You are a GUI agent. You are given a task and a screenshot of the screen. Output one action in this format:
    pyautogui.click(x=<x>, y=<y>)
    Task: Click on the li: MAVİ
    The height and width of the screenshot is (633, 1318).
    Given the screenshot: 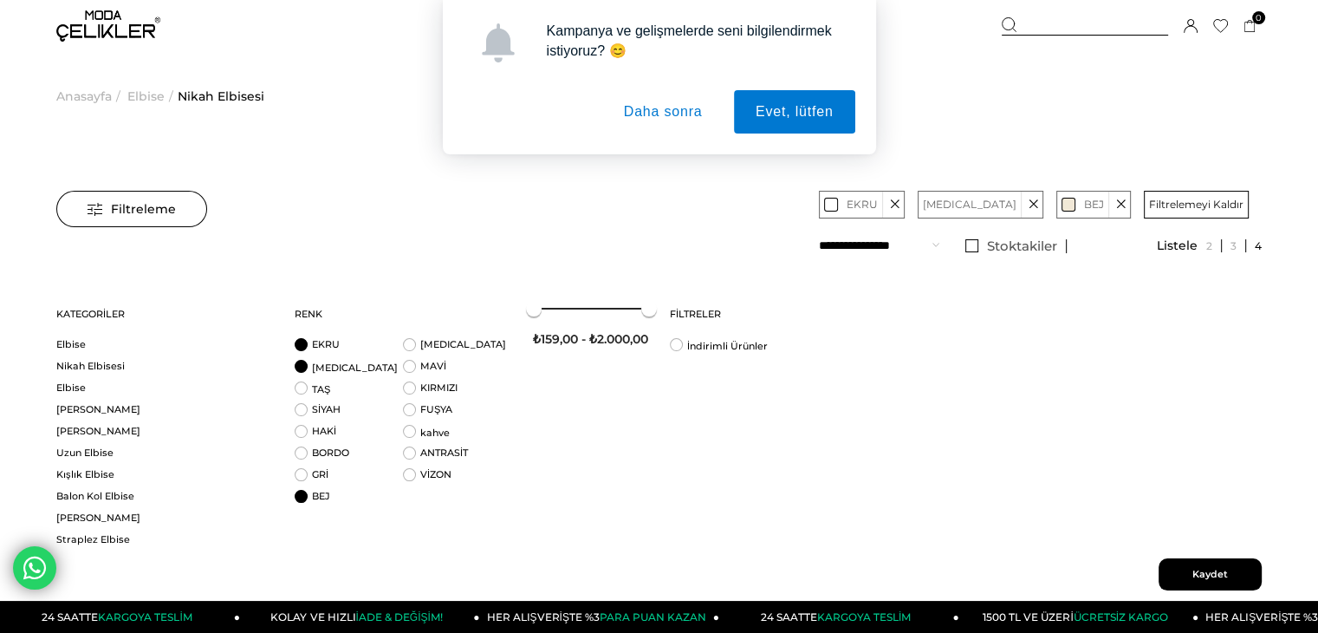 What is the action you would take?
    pyautogui.click(x=457, y=370)
    